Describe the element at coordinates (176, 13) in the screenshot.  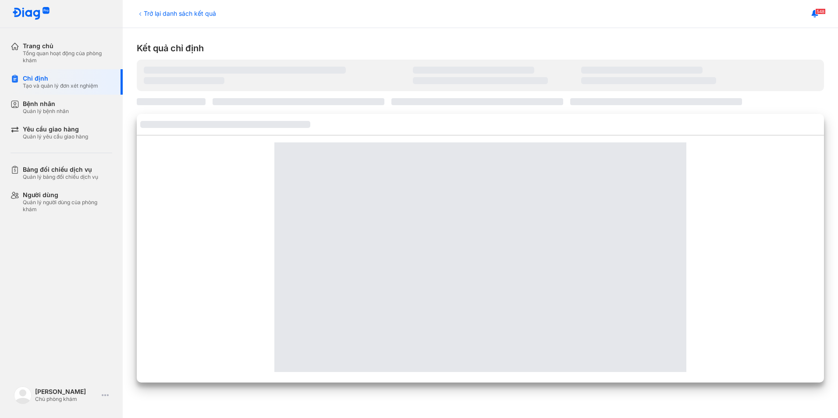
I see `div: Trở lại danh sách kết quả` at that location.